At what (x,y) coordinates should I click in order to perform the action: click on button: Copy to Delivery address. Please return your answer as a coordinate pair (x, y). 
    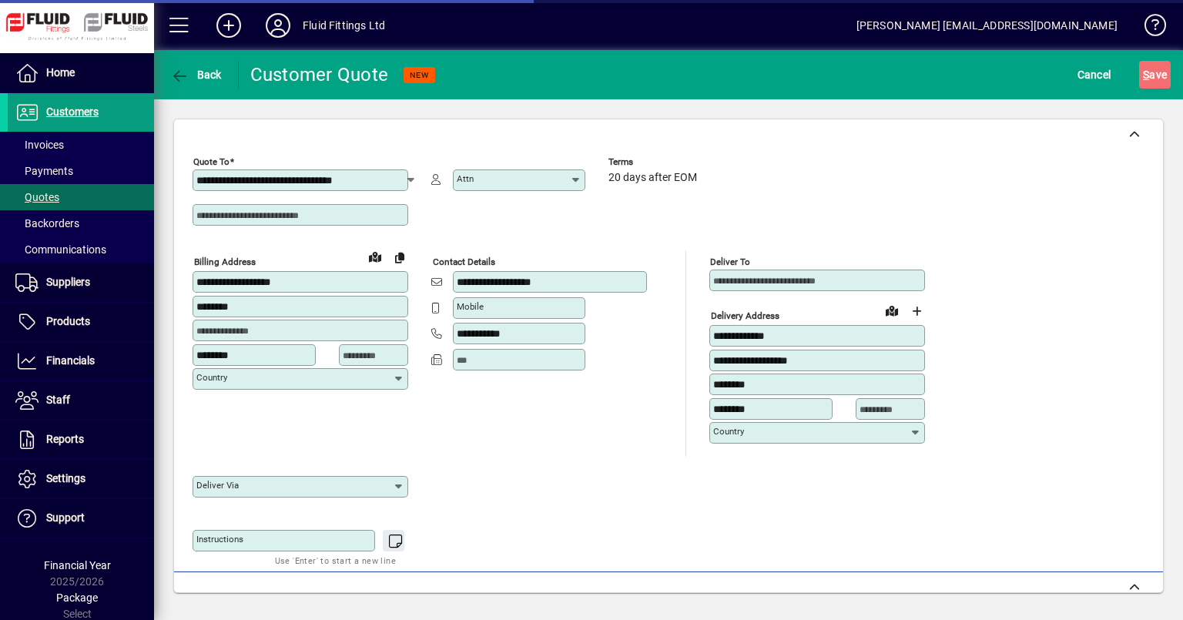
    Looking at the image, I should click on (400, 257).